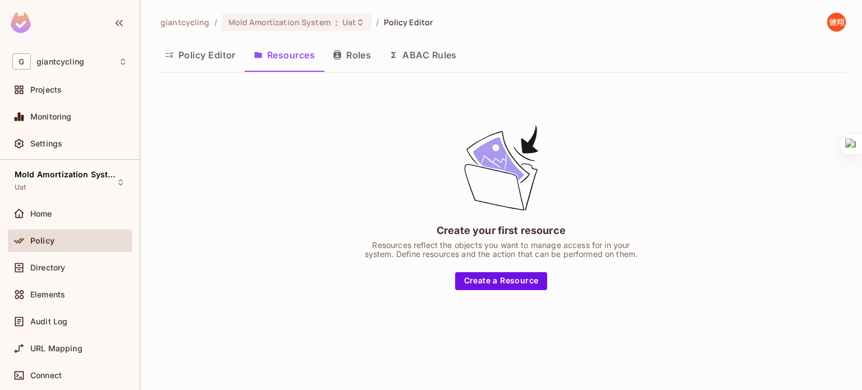  I want to click on span: Monitoring, so click(51, 117).